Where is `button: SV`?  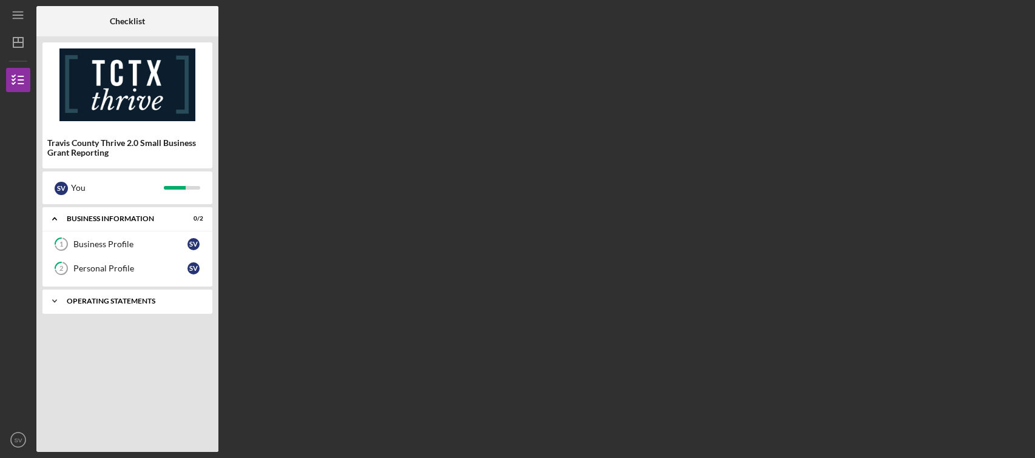
button: SV is located at coordinates (18, 440).